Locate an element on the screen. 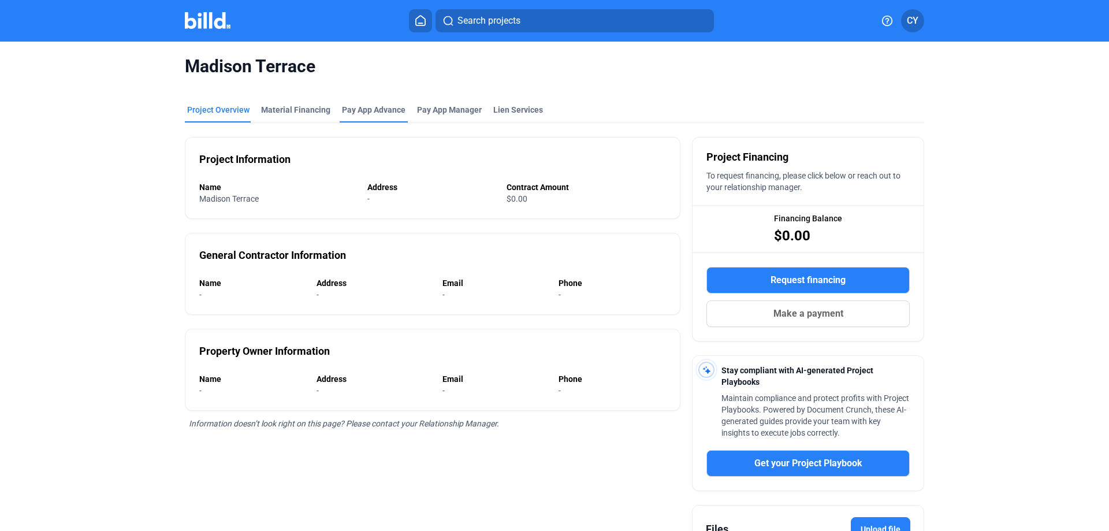  span: Get your Project Playbook is located at coordinates (808, 463).